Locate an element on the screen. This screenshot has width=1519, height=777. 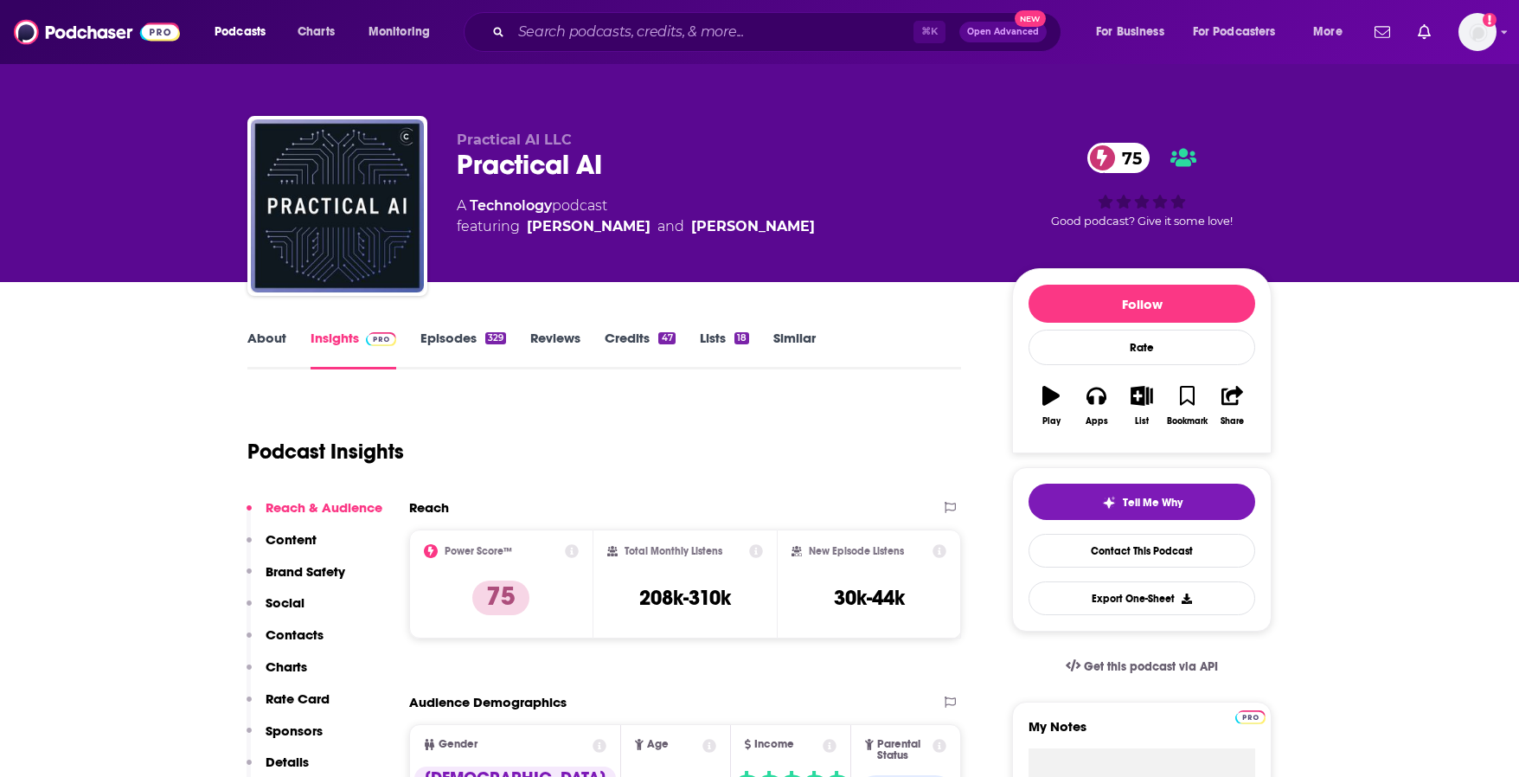
div: List is located at coordinates (1142, 421).